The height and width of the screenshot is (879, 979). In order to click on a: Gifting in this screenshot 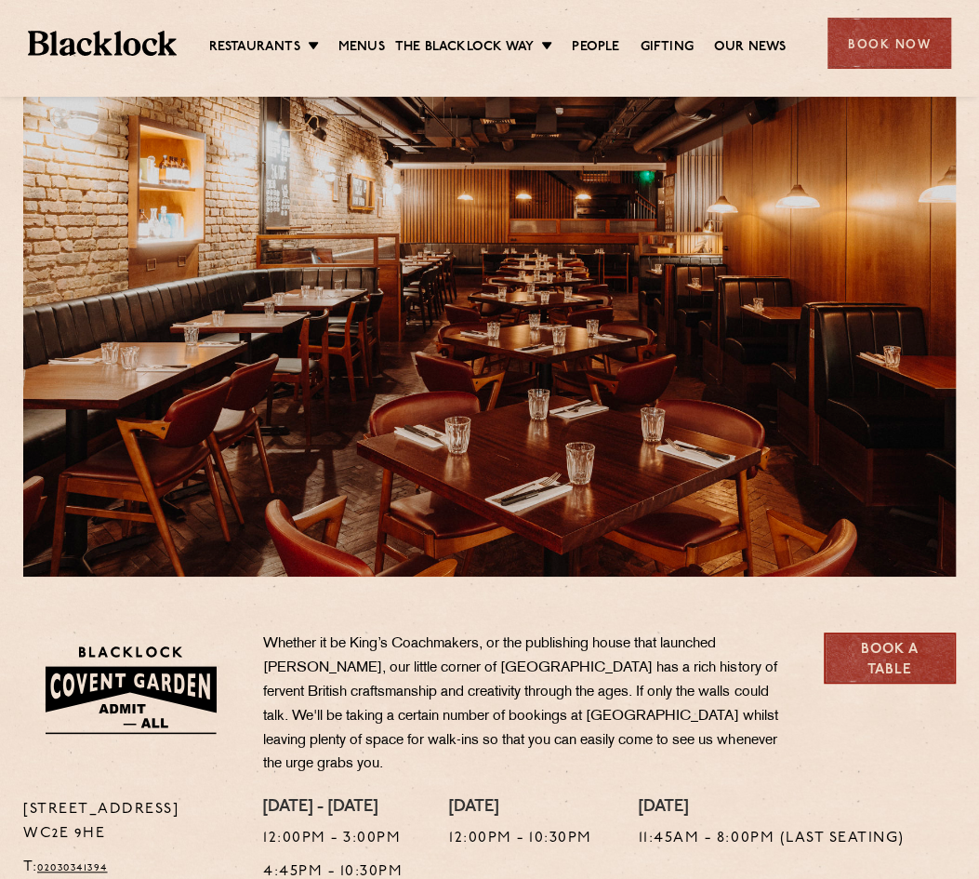, I will do `click(666, 48)`.